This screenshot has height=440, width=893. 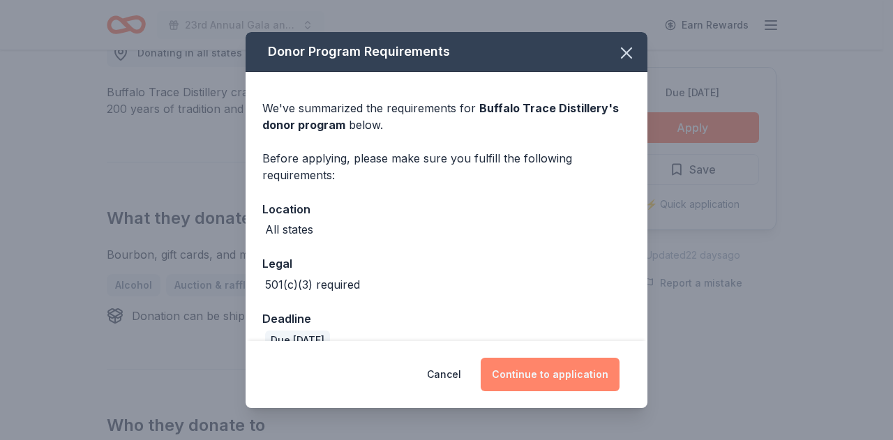 I want to click on div: All states, so click(x=289, y=229).